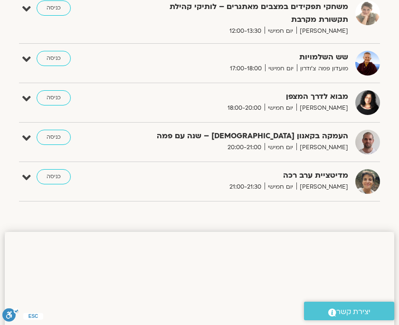  Describe the element at coordinates (349, 310) in the screenshot. I see `a: יצירת קשר` at that location.